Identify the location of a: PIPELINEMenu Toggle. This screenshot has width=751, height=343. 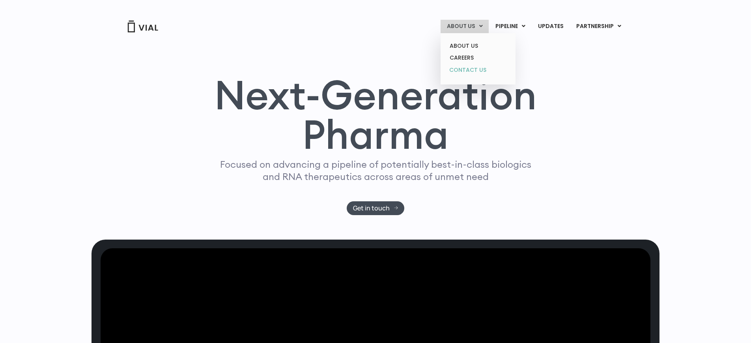
(510, 26).